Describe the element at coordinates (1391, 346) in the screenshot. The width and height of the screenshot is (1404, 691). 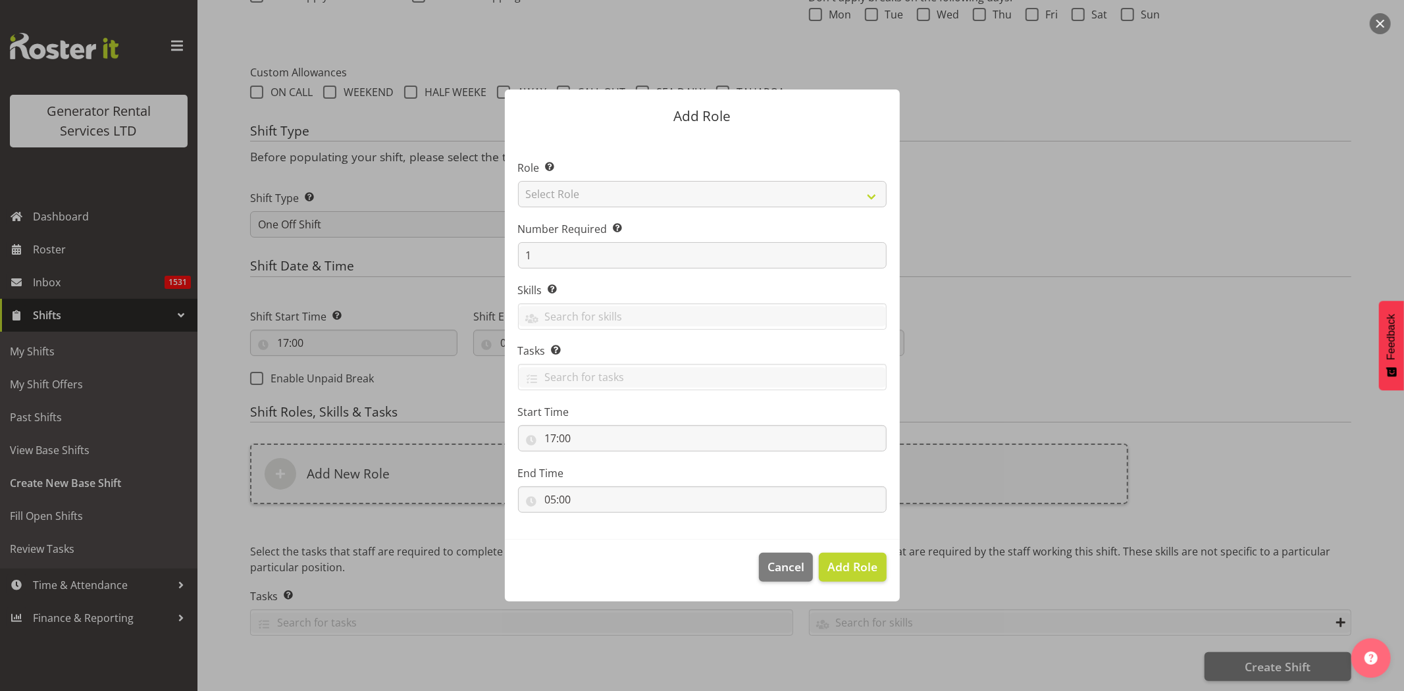
I see `button: Feedback - Show survey` at that location.